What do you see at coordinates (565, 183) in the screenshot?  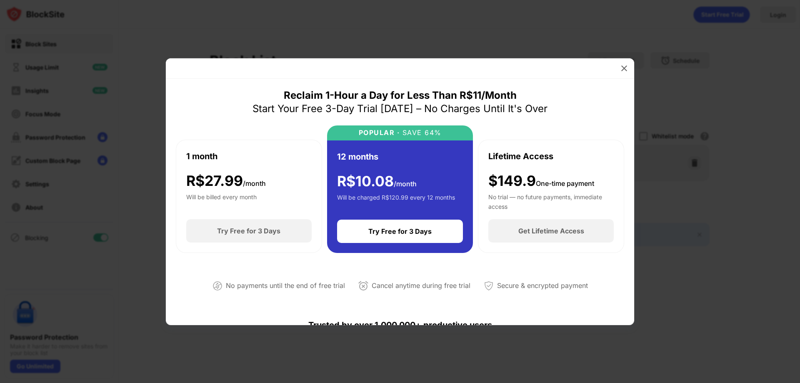 I see `span: One-time payment` at bounding box center [565, 183].